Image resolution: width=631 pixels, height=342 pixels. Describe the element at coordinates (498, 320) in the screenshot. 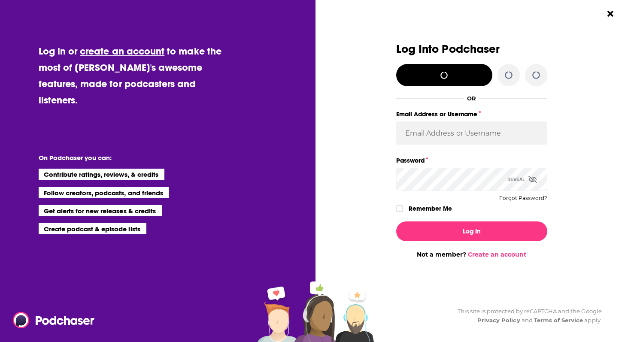

I see `a: Privacy Policy` at that location.